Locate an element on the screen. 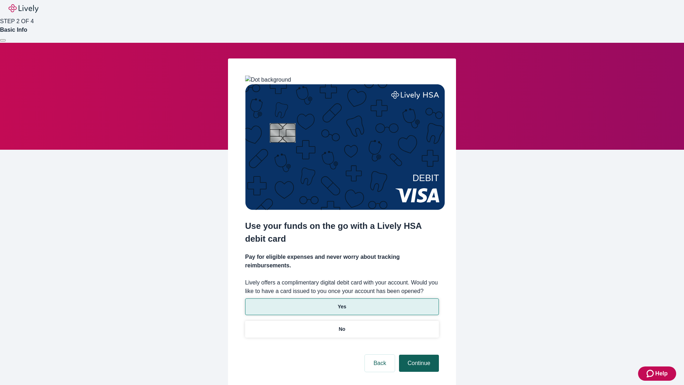 This screenshot has width=684, height=385. span: Help is located at coordinates (661, 373).